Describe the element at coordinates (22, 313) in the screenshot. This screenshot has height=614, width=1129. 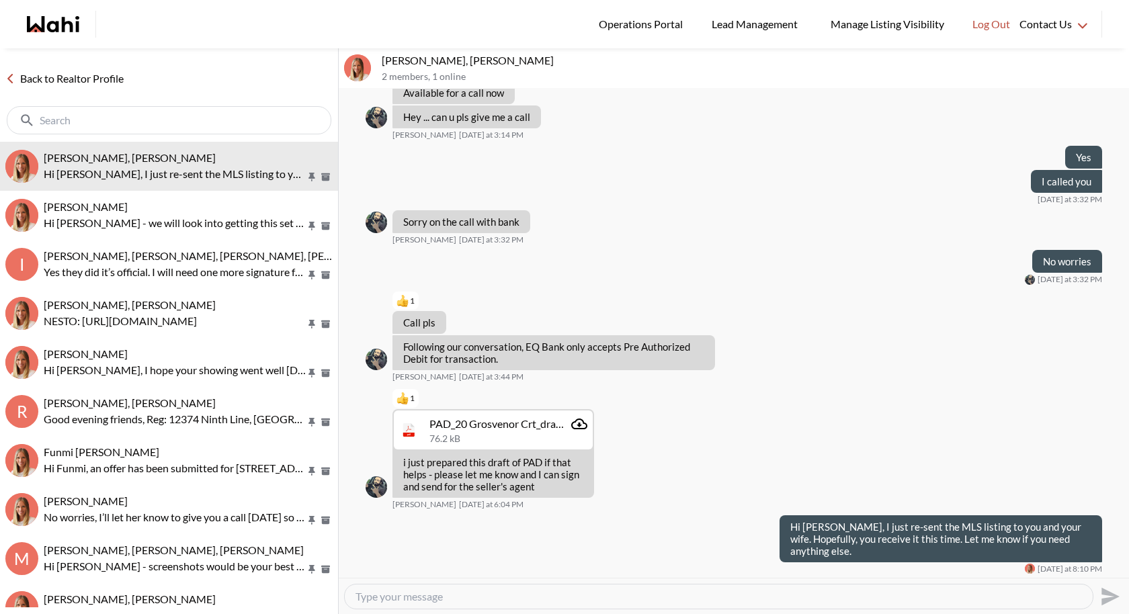
I see `div: Efrem Abraham, Michelle` at that location.